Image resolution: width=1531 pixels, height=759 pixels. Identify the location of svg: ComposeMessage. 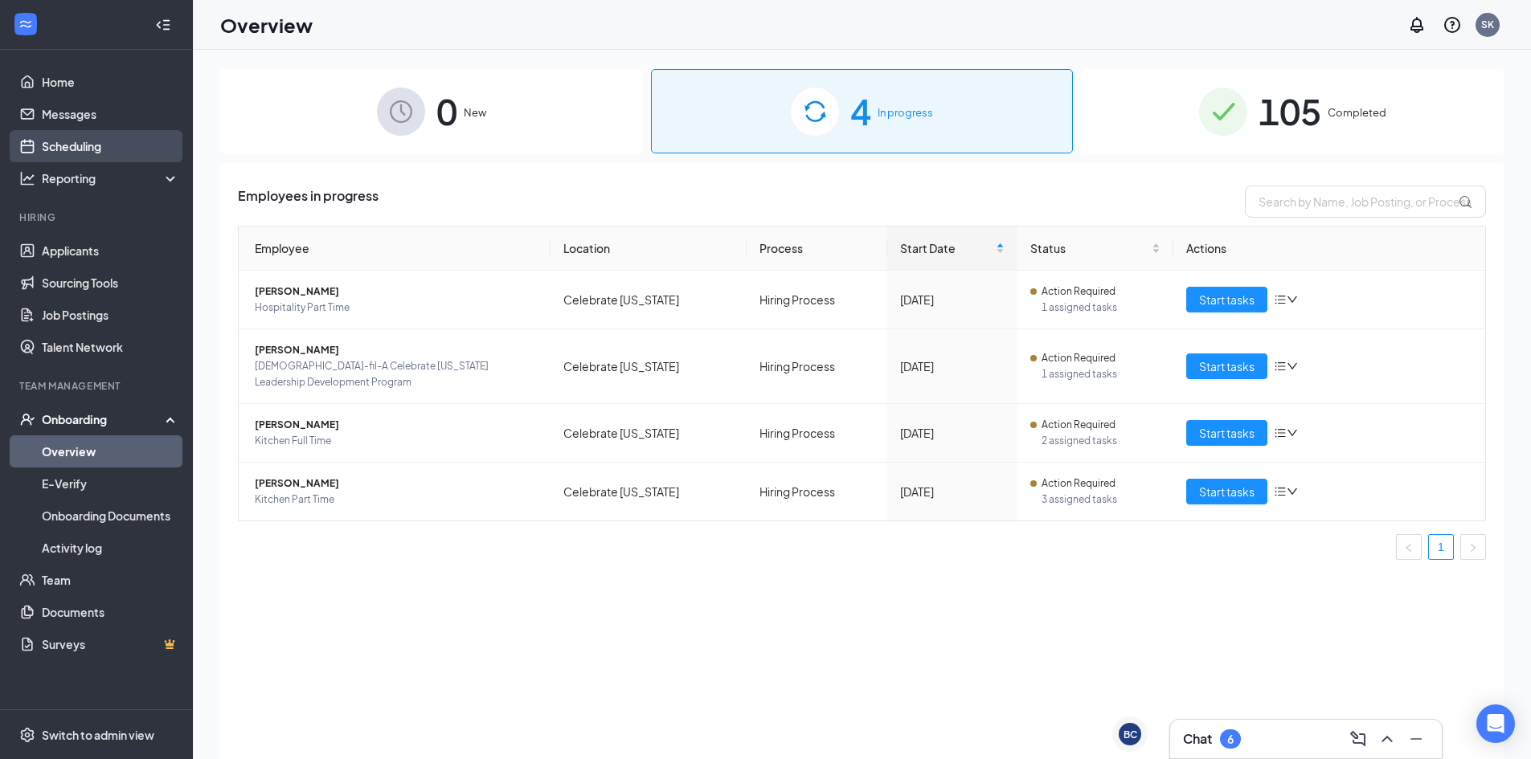
(1358, 739).